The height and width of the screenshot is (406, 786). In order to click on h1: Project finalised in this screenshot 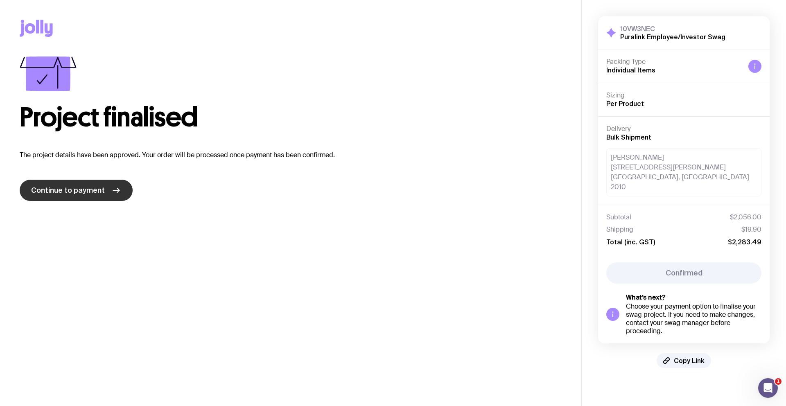, I will do `click(291, 118)`.